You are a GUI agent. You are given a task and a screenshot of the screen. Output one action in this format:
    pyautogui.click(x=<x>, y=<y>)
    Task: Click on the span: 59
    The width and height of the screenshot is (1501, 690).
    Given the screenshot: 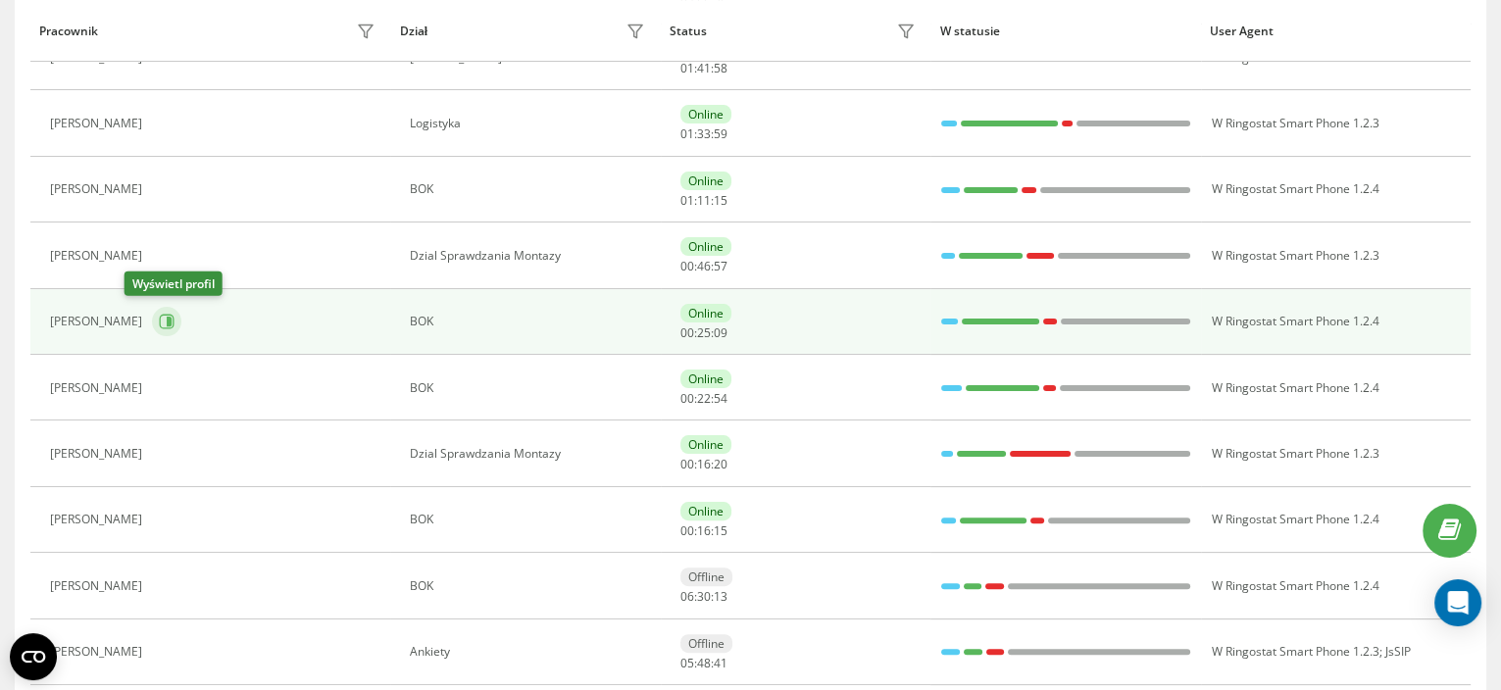 What is the action you would take?
    pyautogui.click(x=721, y=133)
    